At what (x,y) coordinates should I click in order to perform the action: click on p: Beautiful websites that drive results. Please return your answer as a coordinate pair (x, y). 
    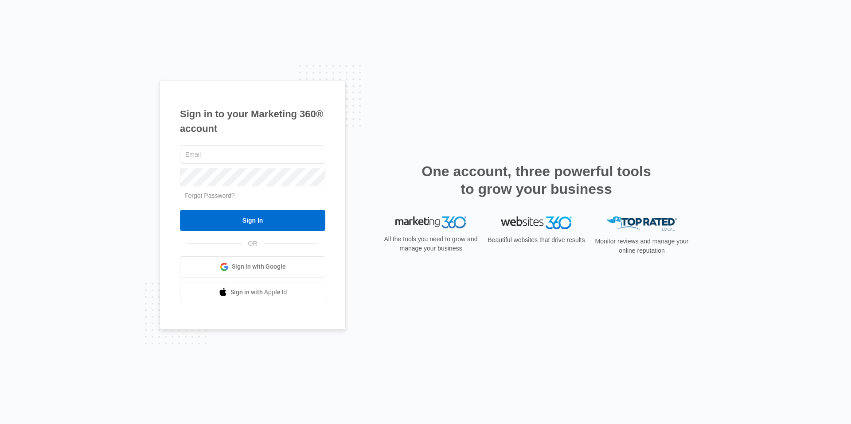
    Looking at the image, I should click on (536, 240).